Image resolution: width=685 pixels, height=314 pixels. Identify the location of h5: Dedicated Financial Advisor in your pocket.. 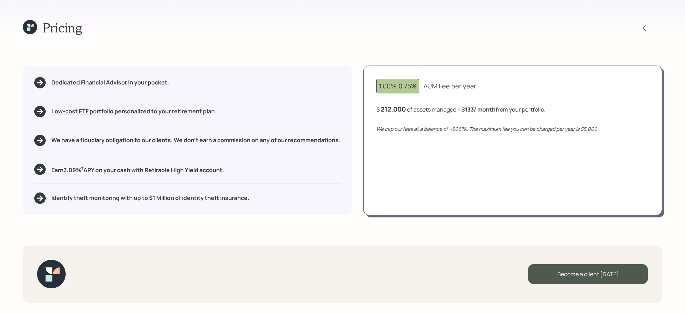
(110, 82).